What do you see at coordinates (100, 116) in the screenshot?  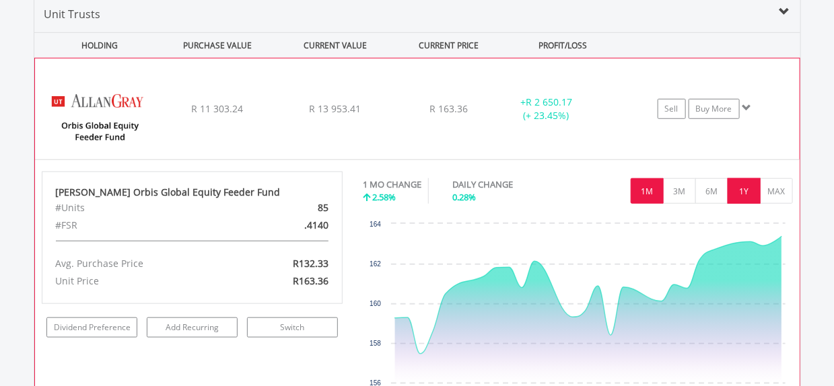 I see `img: UT.ZA.AGOE.png` at bounding box center [100, 116].